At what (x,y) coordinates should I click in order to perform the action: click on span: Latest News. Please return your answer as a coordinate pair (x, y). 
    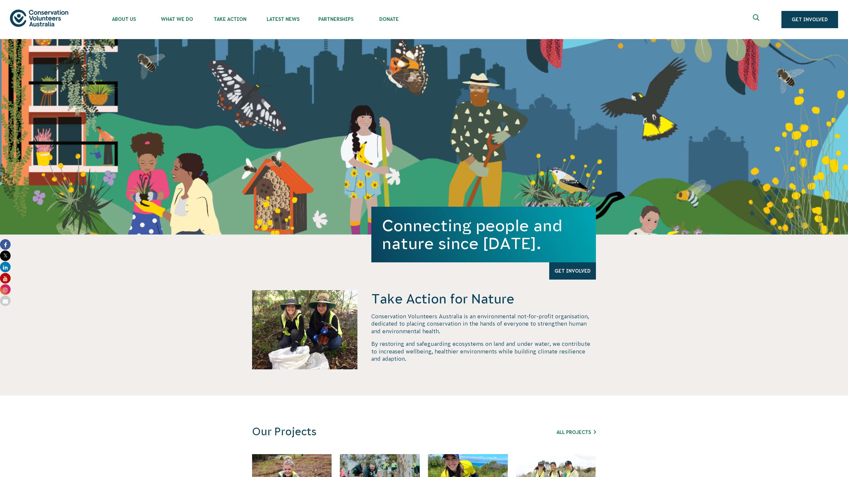
    Looking at the image, I should click on (283, 19).